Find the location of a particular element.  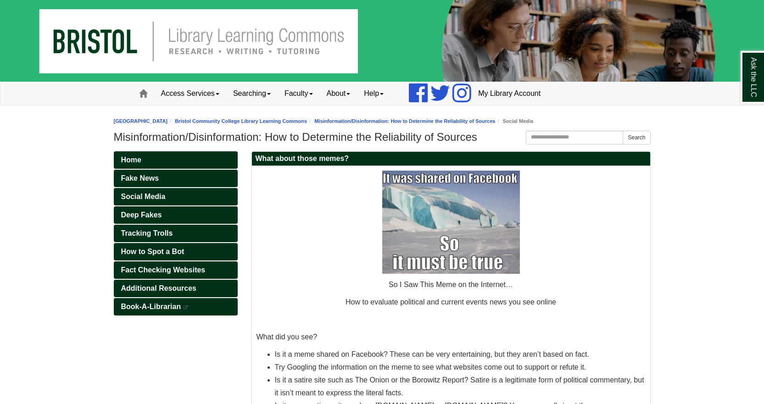

a: Social Media is located at coordinates (176, 197).